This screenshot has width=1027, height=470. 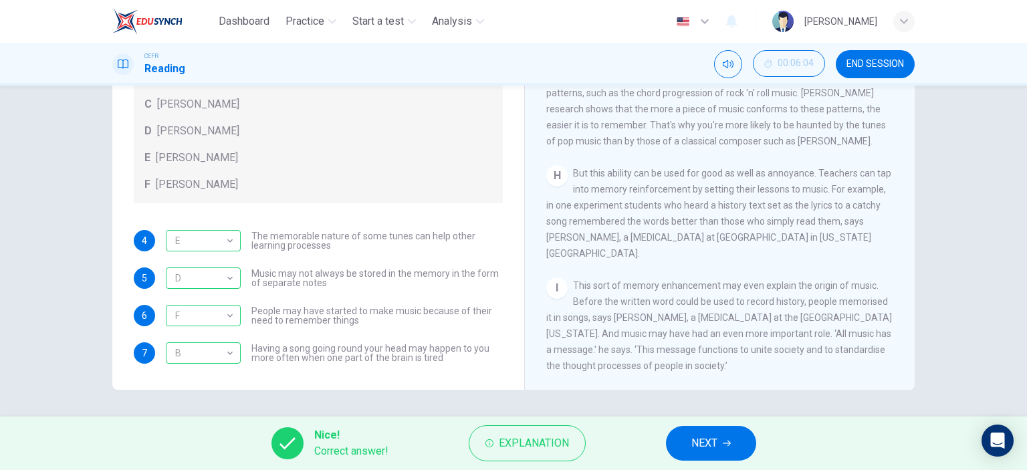 I want to click on span: 00:06:04, so click(x=796, y=64).